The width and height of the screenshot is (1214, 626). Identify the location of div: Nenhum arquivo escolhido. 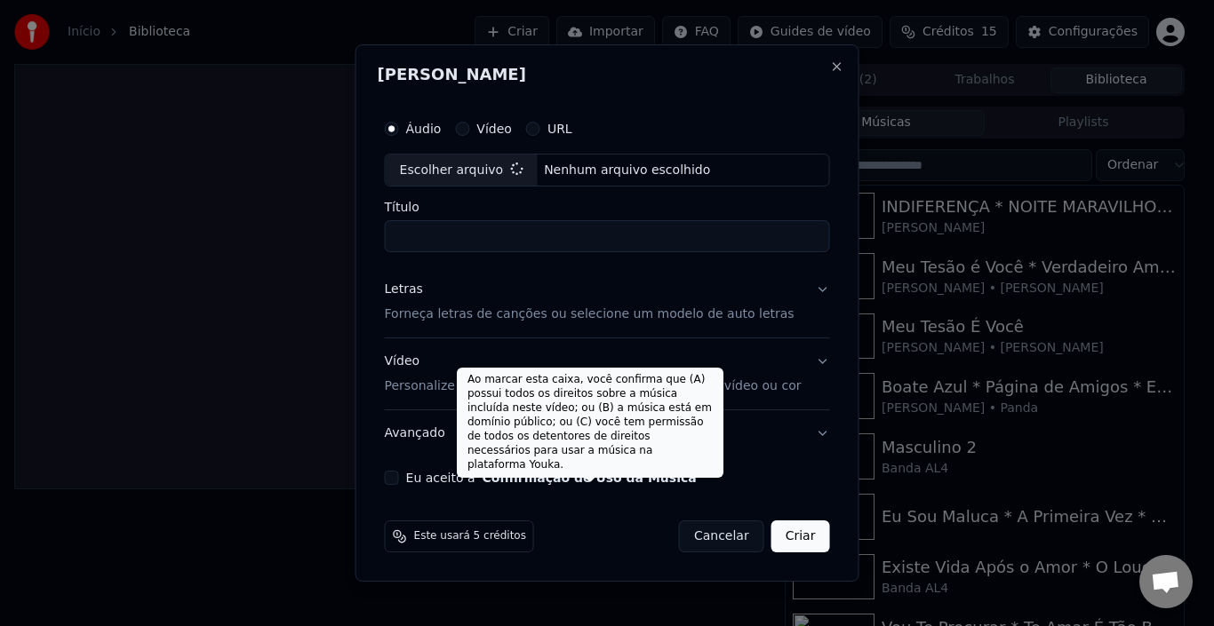
(626, 171).